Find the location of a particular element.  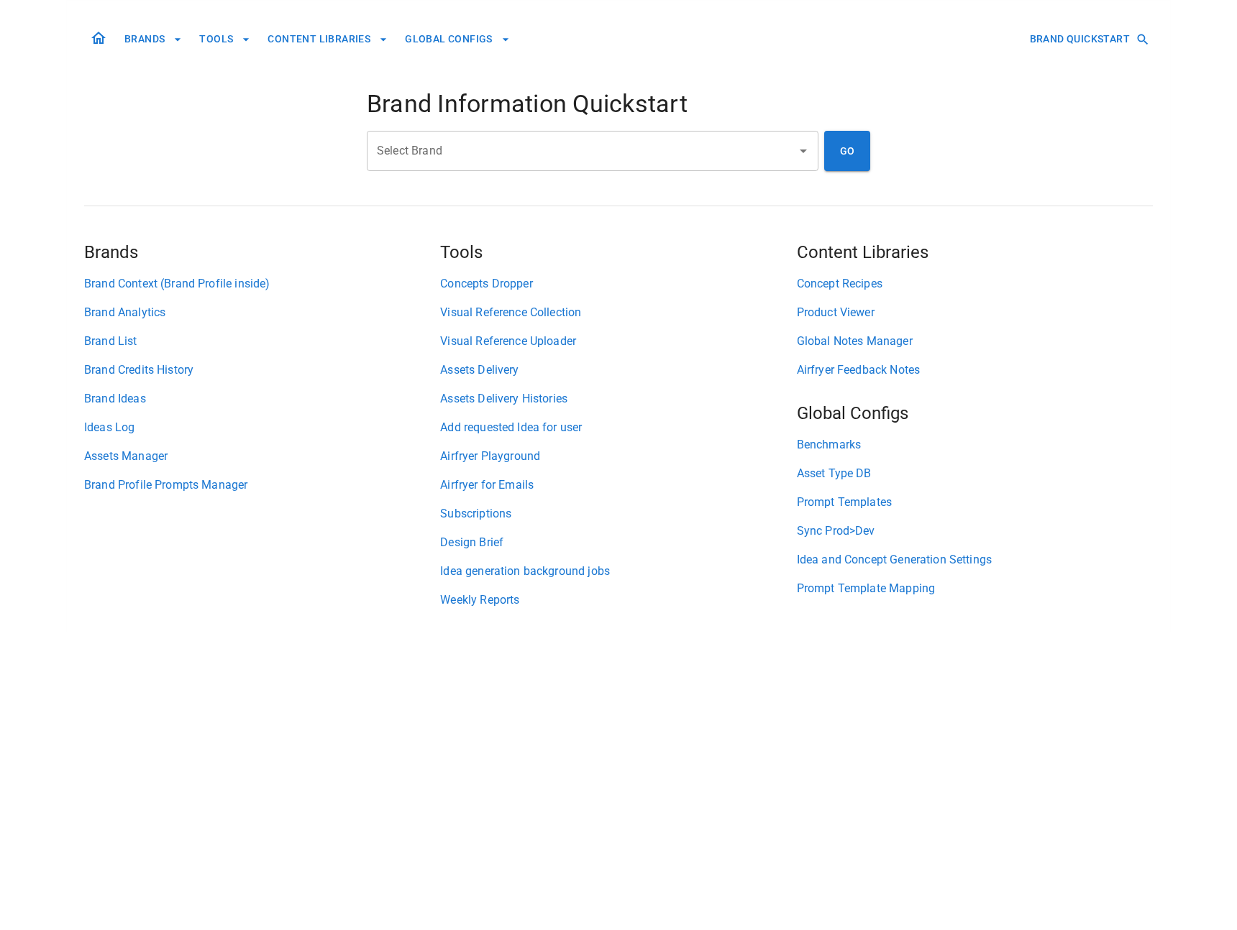

h5: Brands is located at coordinates (262, 252).